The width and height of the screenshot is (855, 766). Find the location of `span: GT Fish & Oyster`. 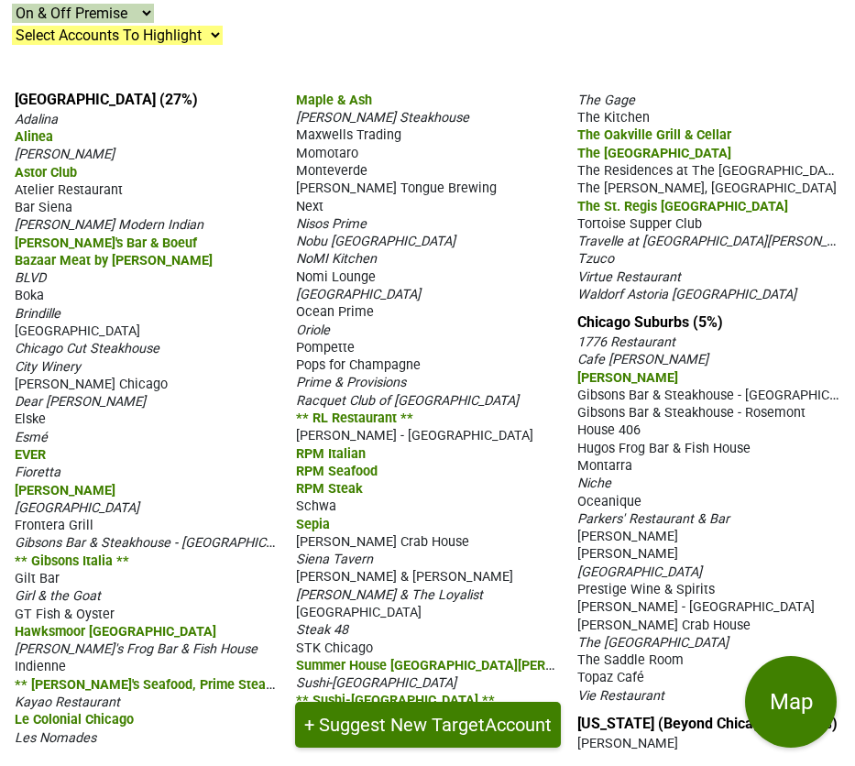

span: GT Fish & Oyster is located at coordinates (64, 614).